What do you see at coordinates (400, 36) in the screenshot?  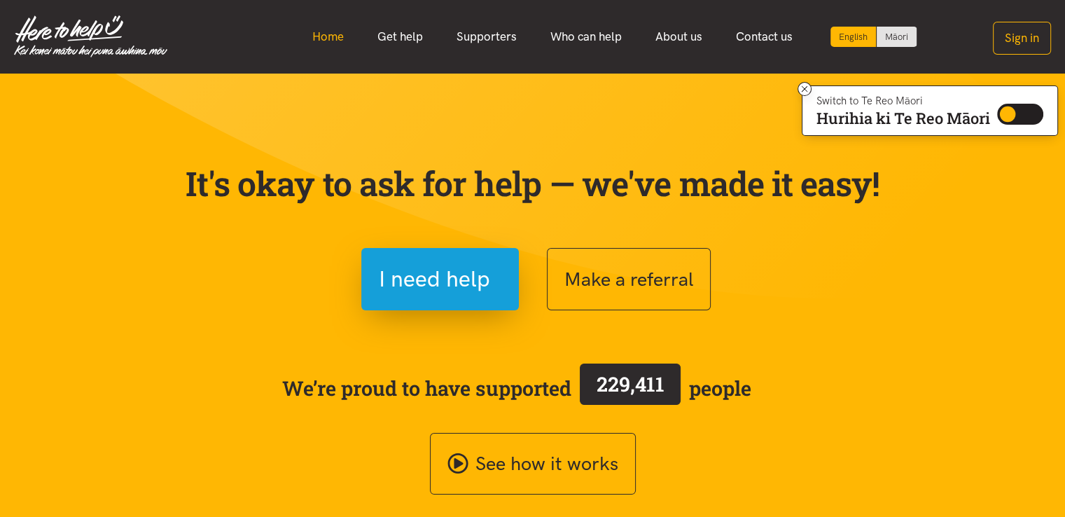 I see `a: Get help` at bounding box center [400, 36].